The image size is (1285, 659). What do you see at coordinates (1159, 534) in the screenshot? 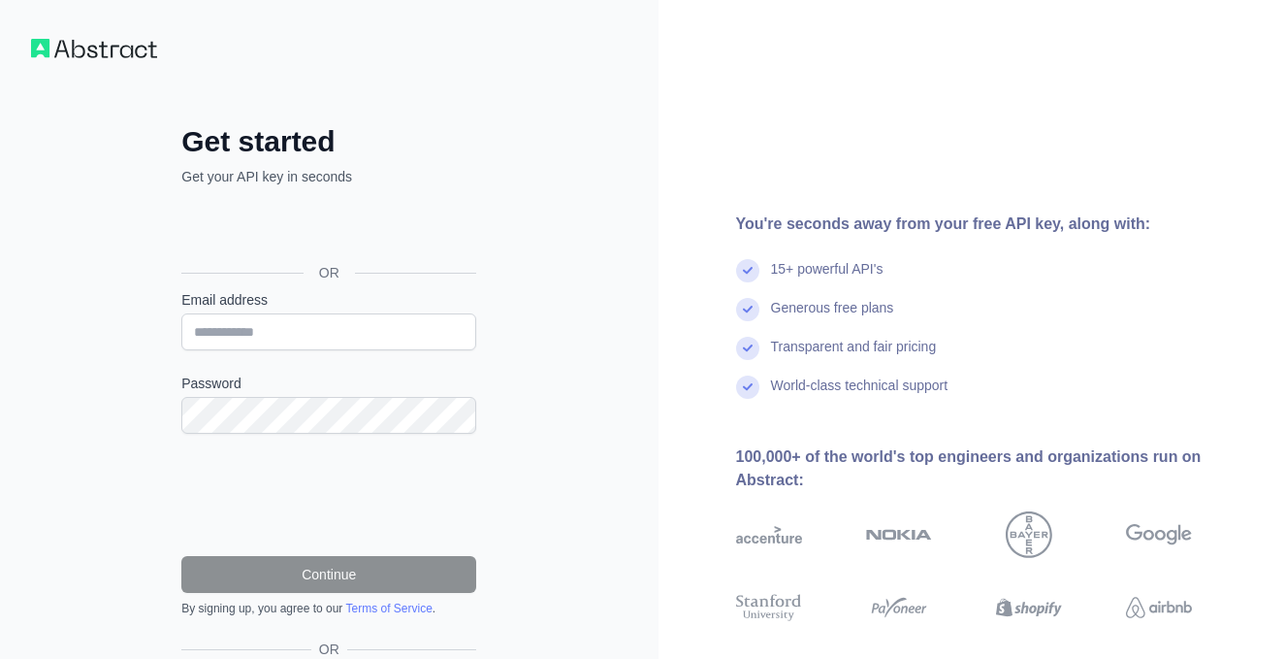
I see `img: google` at bounding box center [1159, 534].